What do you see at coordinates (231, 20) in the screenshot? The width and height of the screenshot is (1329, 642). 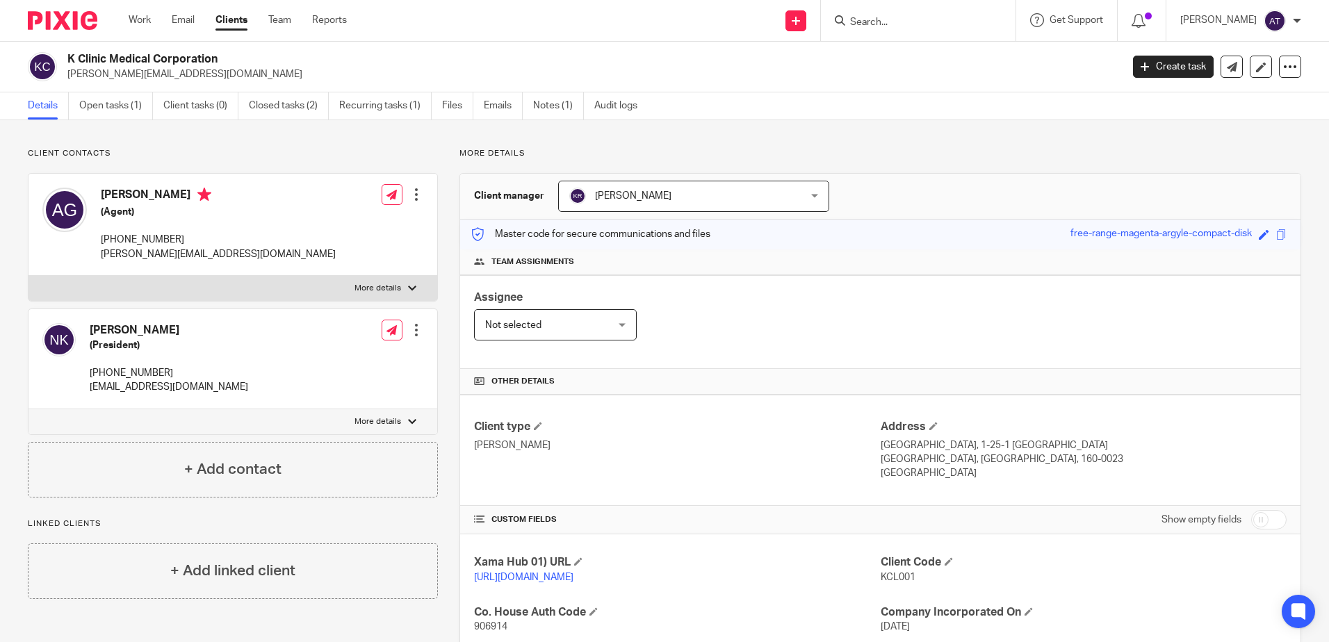 I see `a: Clients` at bounding box center [231, 20].